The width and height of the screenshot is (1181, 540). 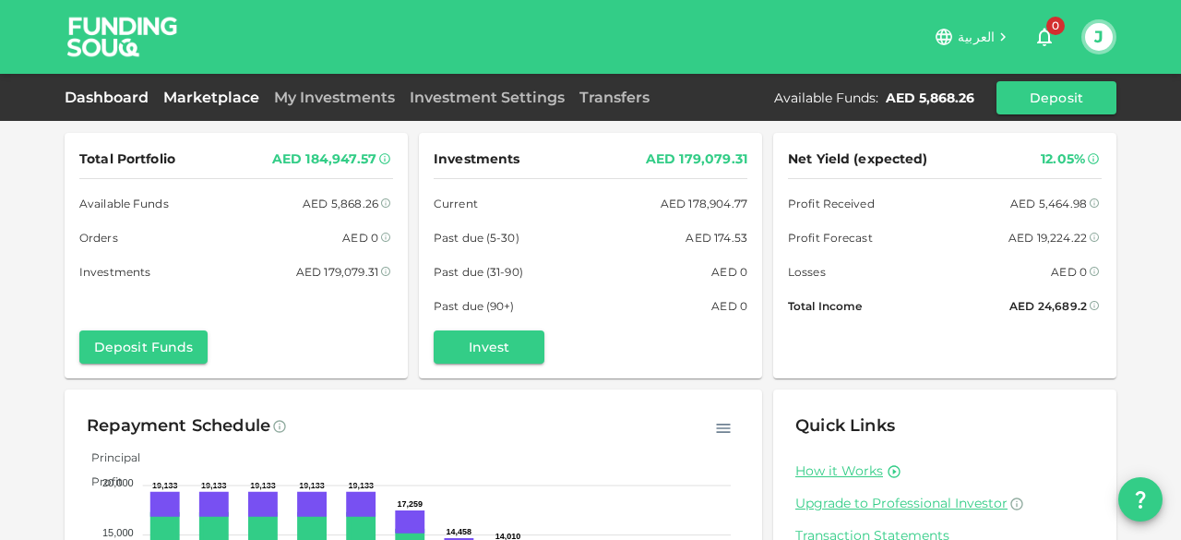 What do you see at coordinates (110, 97) in the screenshot?
I see `a: Dashboard` at bounding box center [110, 97].